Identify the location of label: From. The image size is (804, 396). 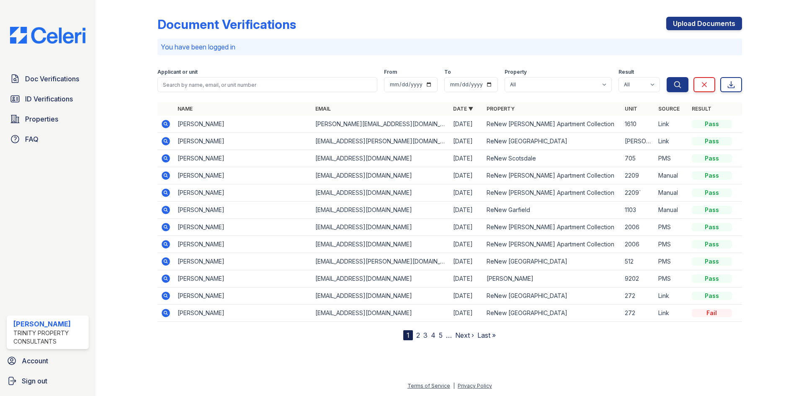
(391, 72).